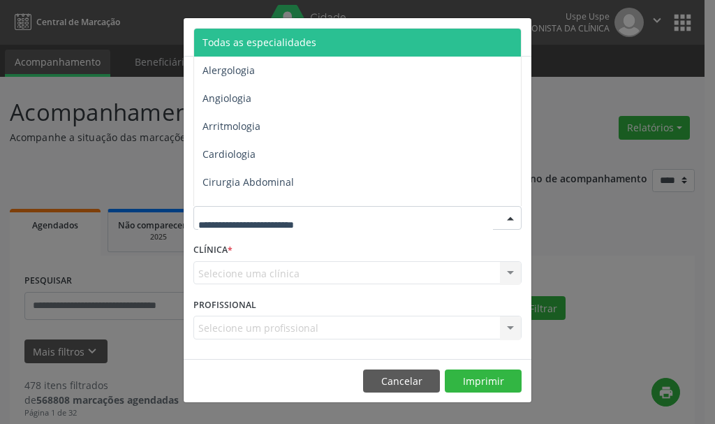 This screenshot has width=715, height=424. What do you see at coordinates (273, 37) in the screenshot?
I see `h5: Relatório de agendamentos` at bounding box center [273, 37].